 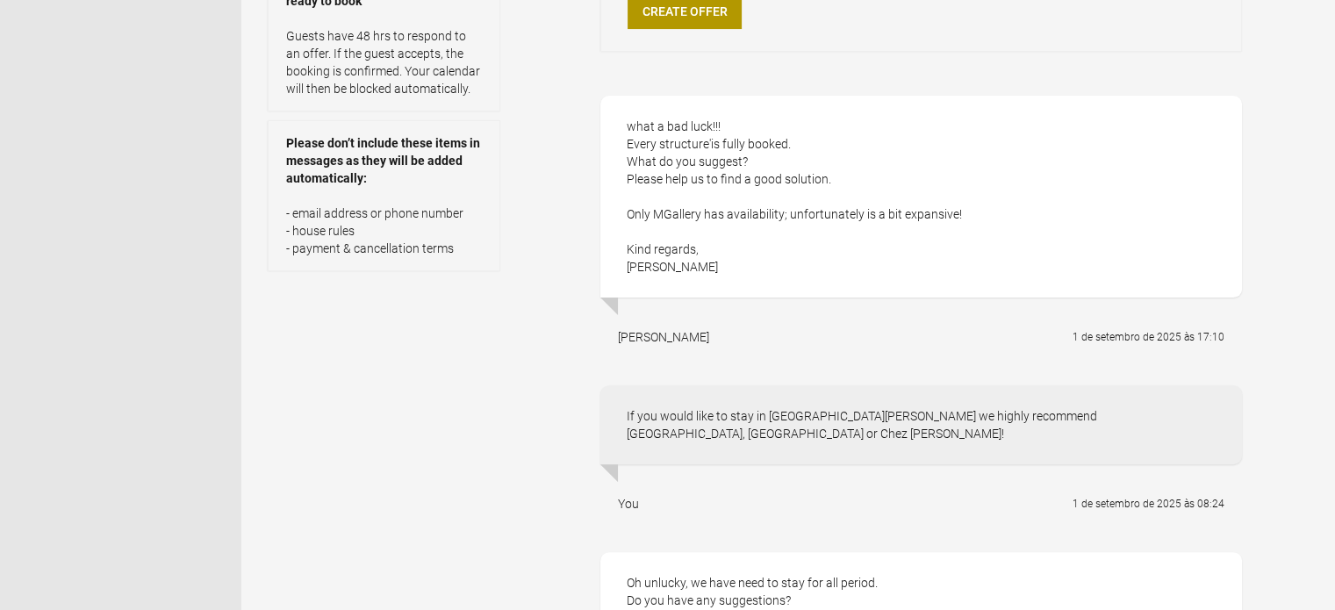 I want to click on p: - email address or phone number - house rules - payment & cancellation terms, so click(x=384, y=231).